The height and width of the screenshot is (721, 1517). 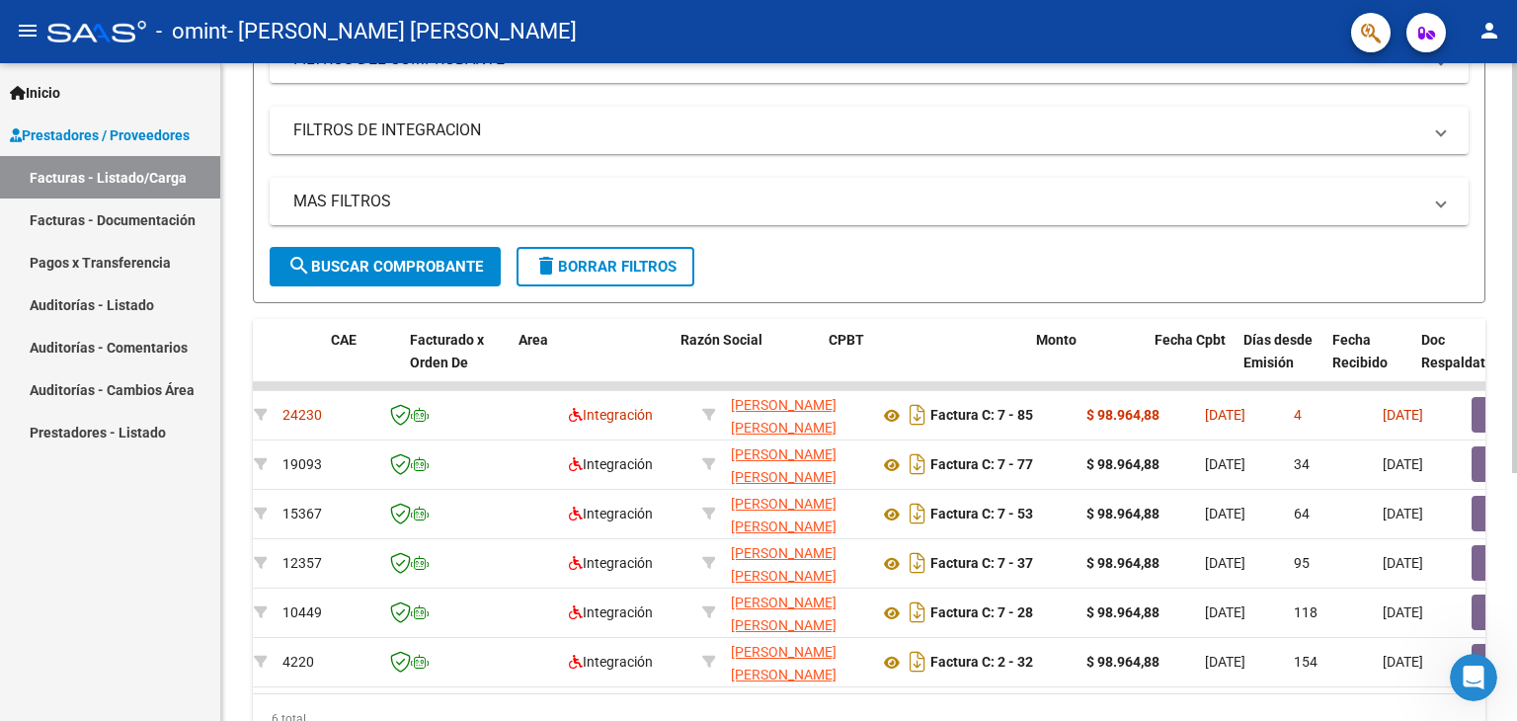 I want to click on span: Borrar Filtros, so click(x=605, y=267).